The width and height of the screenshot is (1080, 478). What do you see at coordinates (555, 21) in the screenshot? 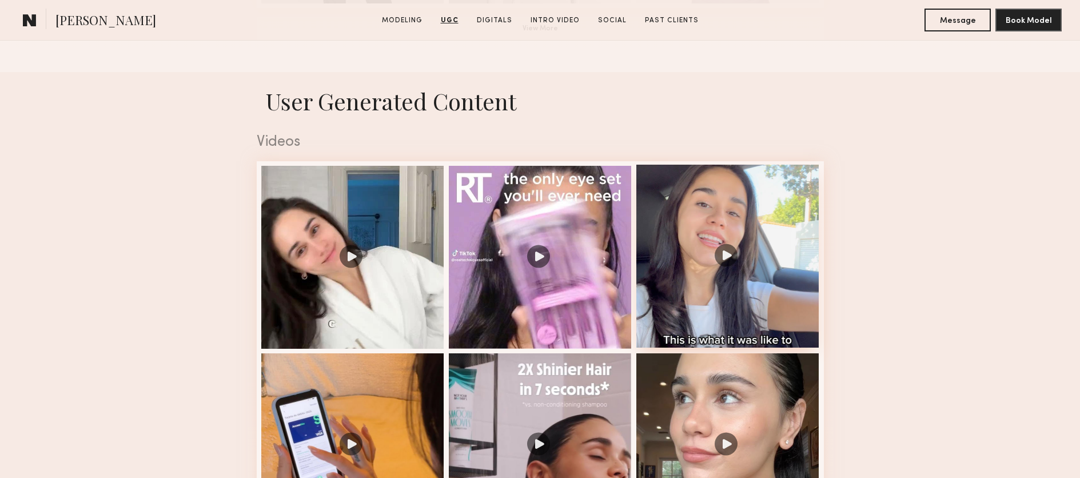
I see `a: Intro Video` at bounding box center [555, 21].